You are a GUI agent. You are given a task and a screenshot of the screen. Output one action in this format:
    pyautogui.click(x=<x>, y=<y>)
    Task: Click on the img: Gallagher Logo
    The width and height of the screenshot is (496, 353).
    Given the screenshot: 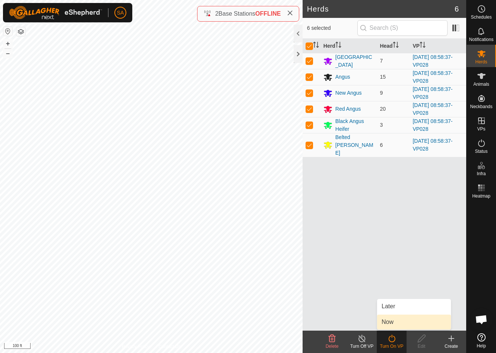 What is the action you would take?
    pyautogui.click(x=56, y=13)
    